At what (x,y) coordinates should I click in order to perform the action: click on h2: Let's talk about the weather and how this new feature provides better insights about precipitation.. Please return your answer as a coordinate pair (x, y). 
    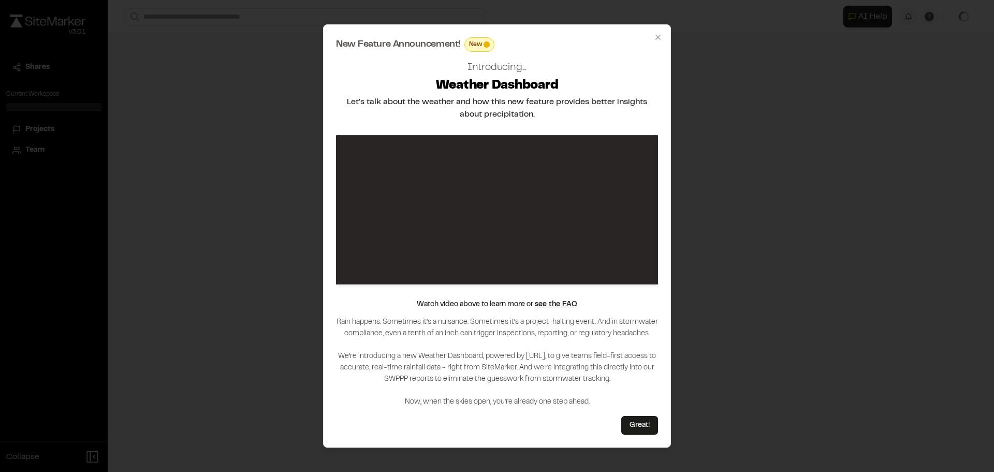
    Looking at the image, I should click on (497, 108).